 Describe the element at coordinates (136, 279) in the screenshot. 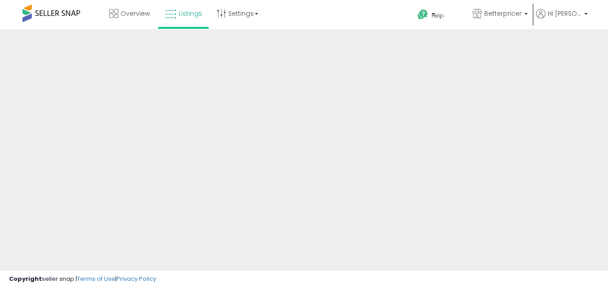

I see `a: Privacy Policy` at that location.